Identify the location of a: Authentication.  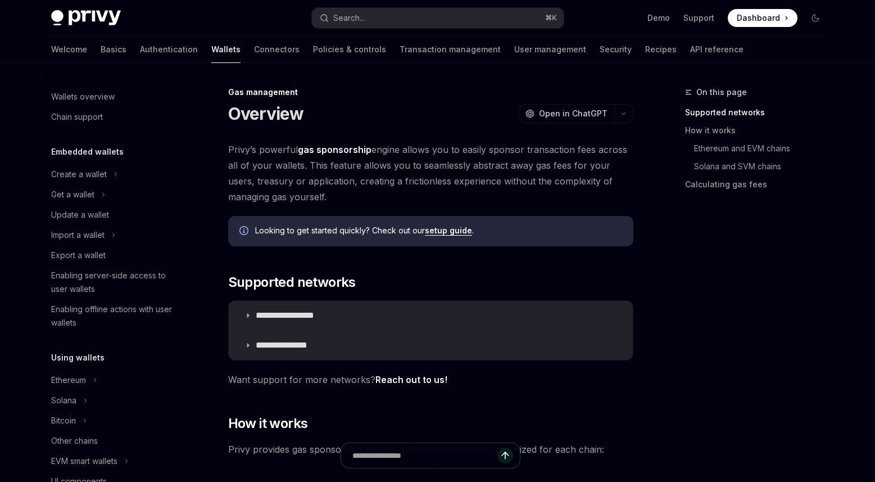
(169, 49).